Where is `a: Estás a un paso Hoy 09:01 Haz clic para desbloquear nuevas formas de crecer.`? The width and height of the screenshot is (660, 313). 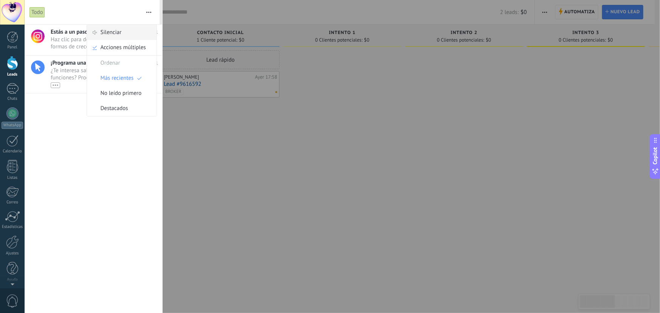 a: Estás a un paso Hoy 09:01 Haz clic para desbloquear nuevas formas de crecer. is located at coordinates (93, 40).